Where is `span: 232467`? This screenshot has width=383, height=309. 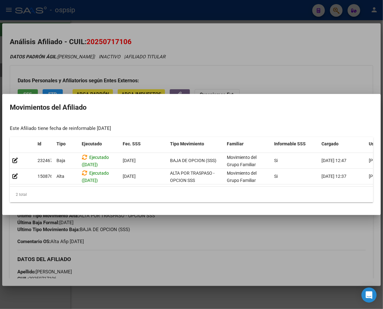 span: 232467 is located at coordinates (45, 160).